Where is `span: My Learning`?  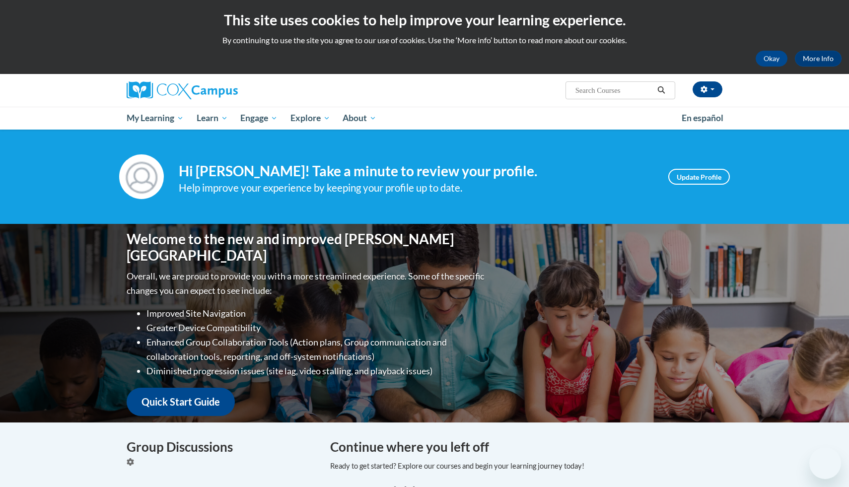 span: My Learning is located at coordinates (155, 118).